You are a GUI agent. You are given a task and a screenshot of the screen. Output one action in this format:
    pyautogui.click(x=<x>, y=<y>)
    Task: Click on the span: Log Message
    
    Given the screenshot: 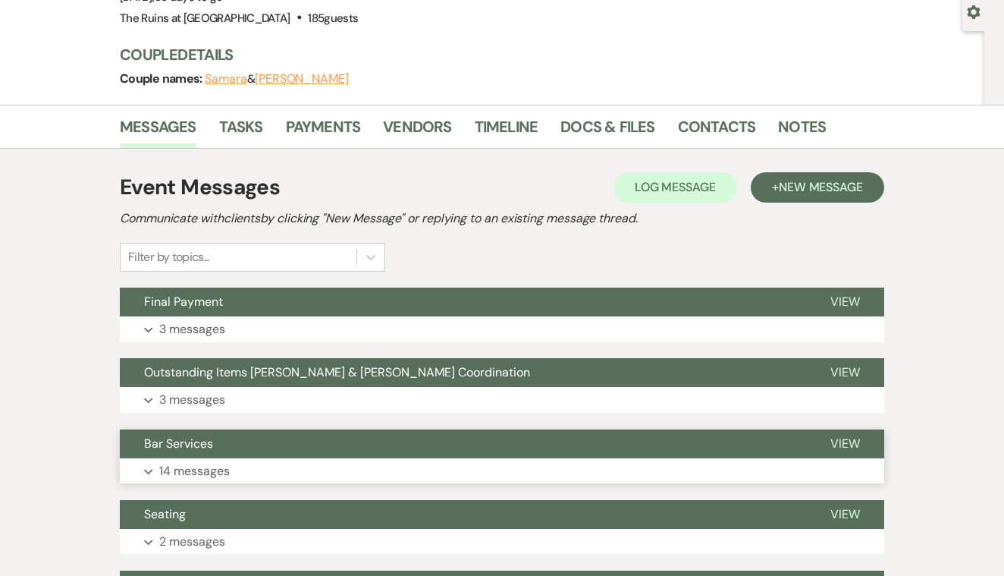 What is the action you would take?
    pyautogui.click(x=675, y=187)
    